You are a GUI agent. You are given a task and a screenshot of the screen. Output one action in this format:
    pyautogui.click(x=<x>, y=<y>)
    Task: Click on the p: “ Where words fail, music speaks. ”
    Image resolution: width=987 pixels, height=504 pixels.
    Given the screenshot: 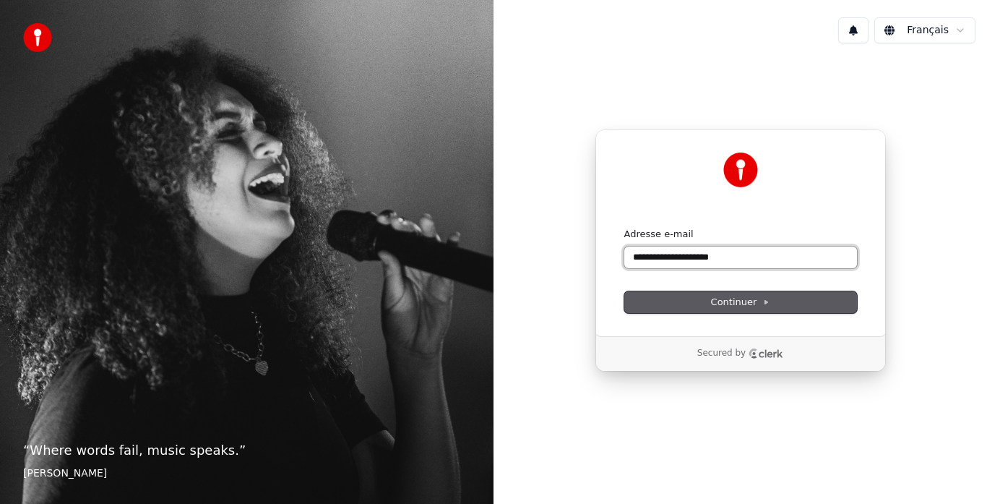 What is the action you would take?
    pyautogui.click(x=246, y=450)
    